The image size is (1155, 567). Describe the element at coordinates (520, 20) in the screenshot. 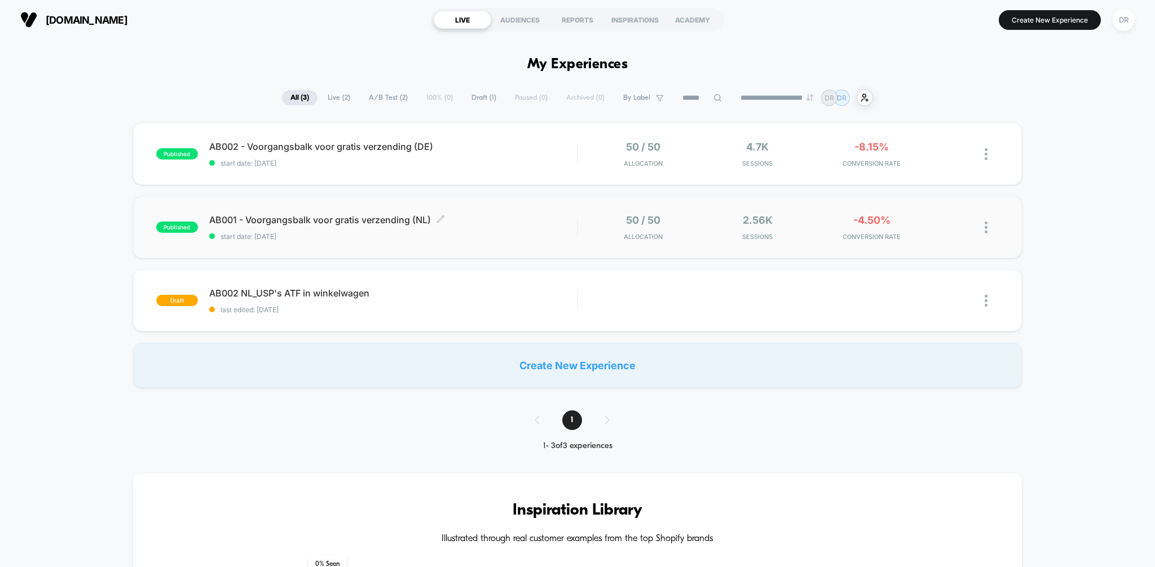

I see `div: AUDIENCES` at that location.